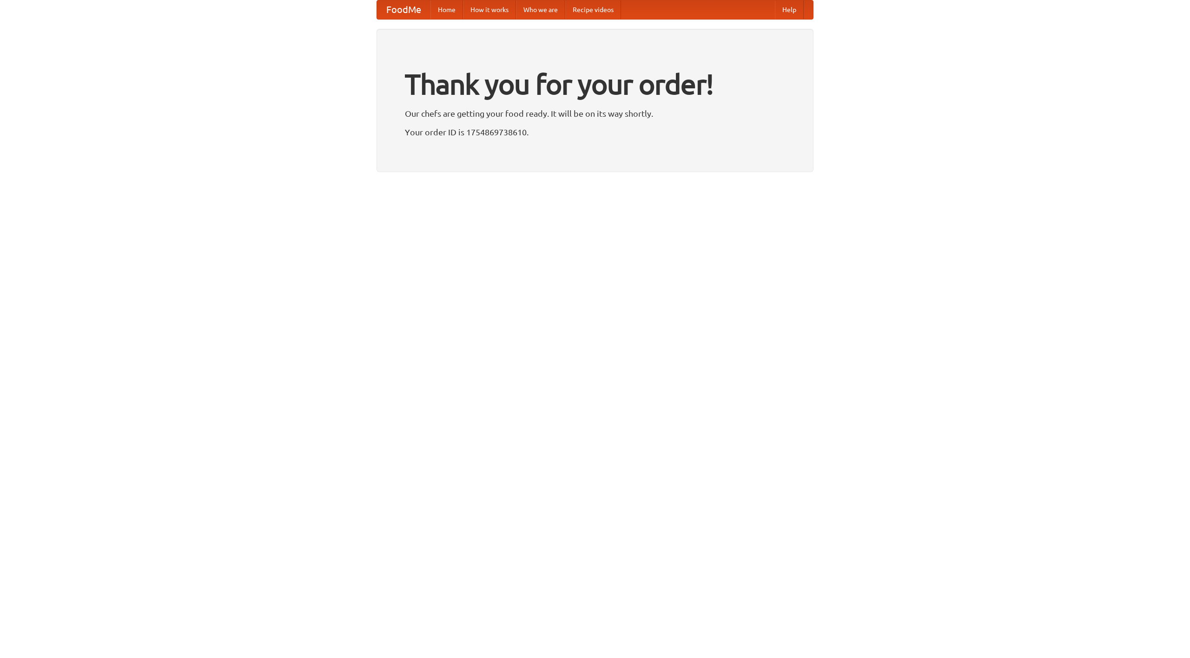 Image resolution: width=1190 pixels, height=658 pixels. I want to click on a: How it works, so click(490, 10).